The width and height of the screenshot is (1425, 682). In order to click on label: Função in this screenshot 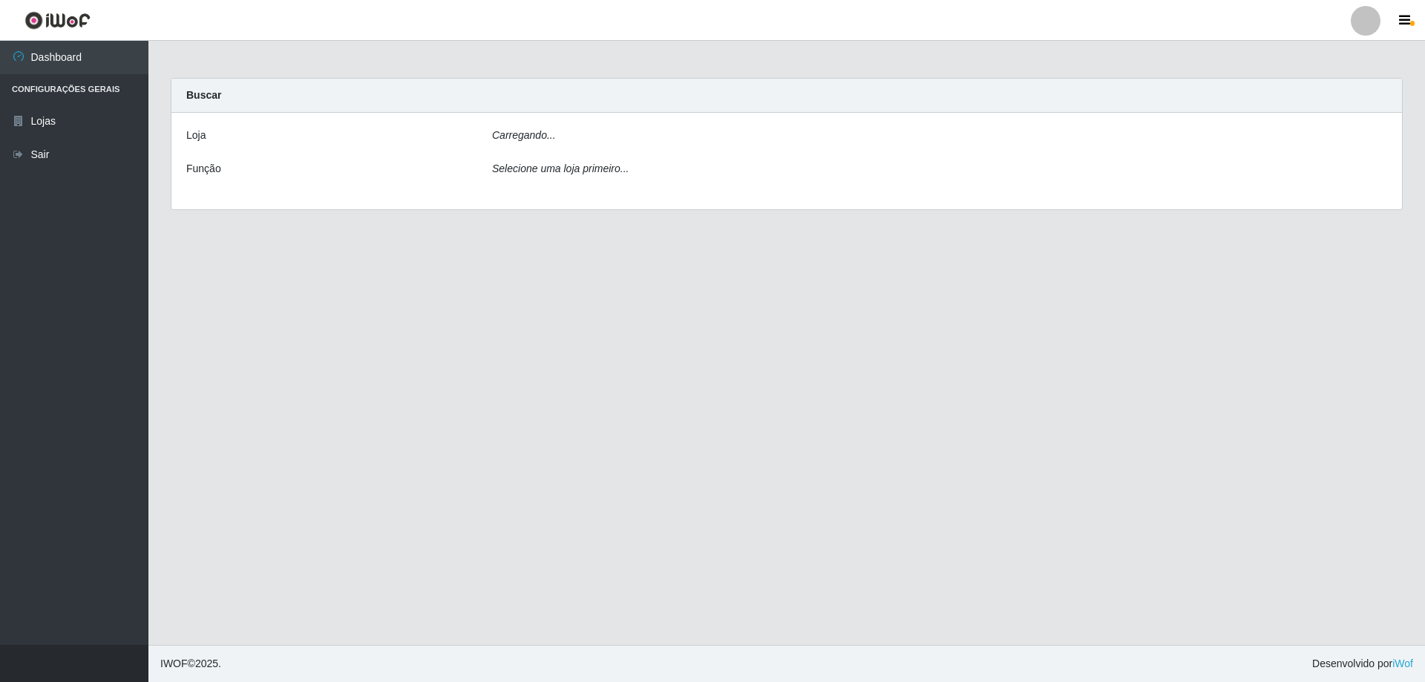, I will do `click(203, 168)`.